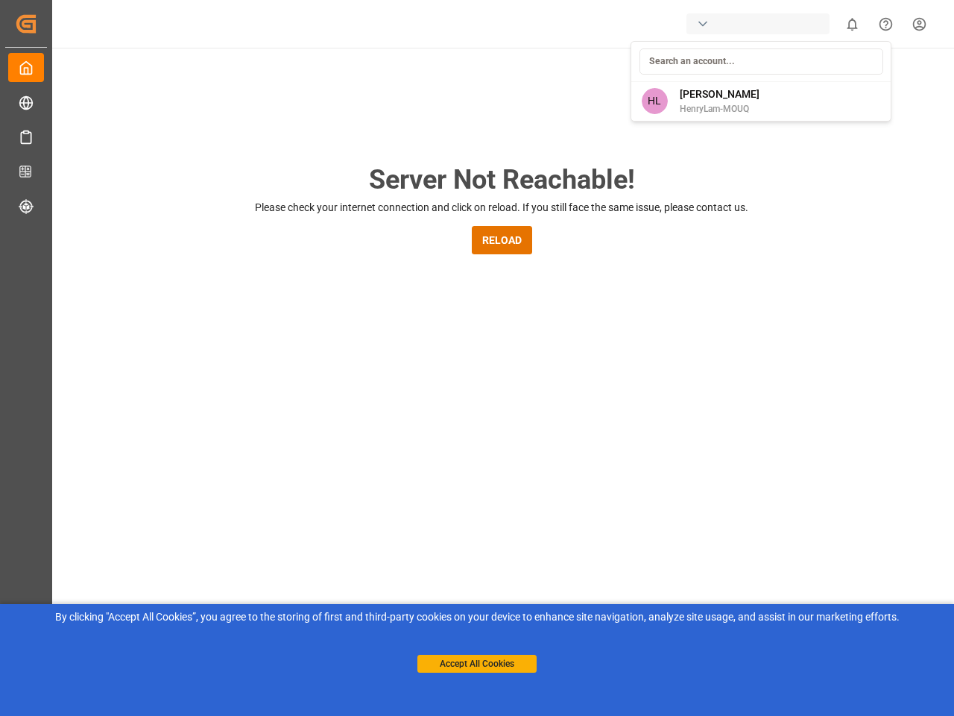 This screenshot has width=954, height=716. I want to click on button: Accept All Cookies, so click(477, 663).